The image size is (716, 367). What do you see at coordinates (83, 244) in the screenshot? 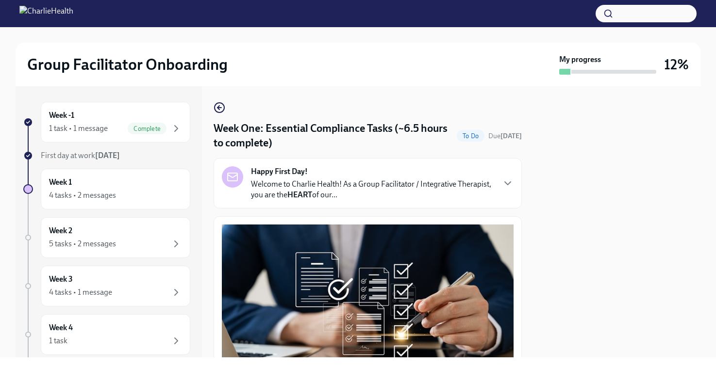
I see `div: 5 tasks • 2 messages` at bounding box center [83, 244].